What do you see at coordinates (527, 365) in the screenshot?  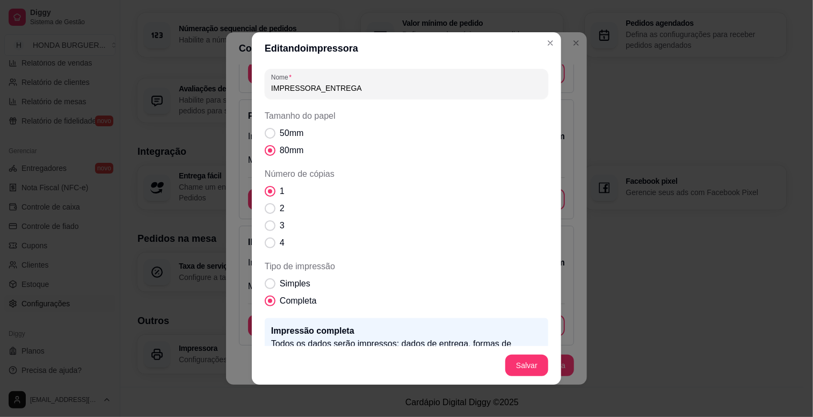 I see `button: Salvar` at bounding box center [527, 365].